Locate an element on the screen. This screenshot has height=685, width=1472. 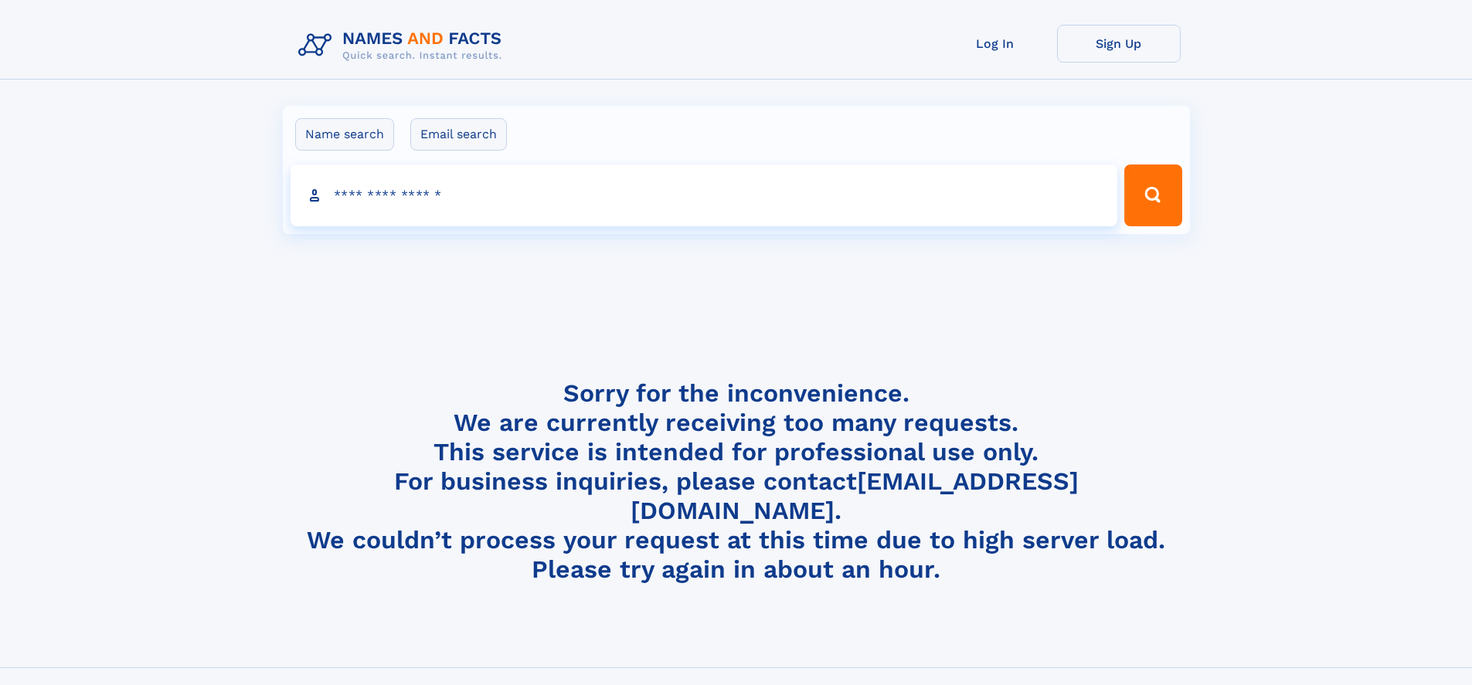
label: Email search is located at coordinates (458, 134).